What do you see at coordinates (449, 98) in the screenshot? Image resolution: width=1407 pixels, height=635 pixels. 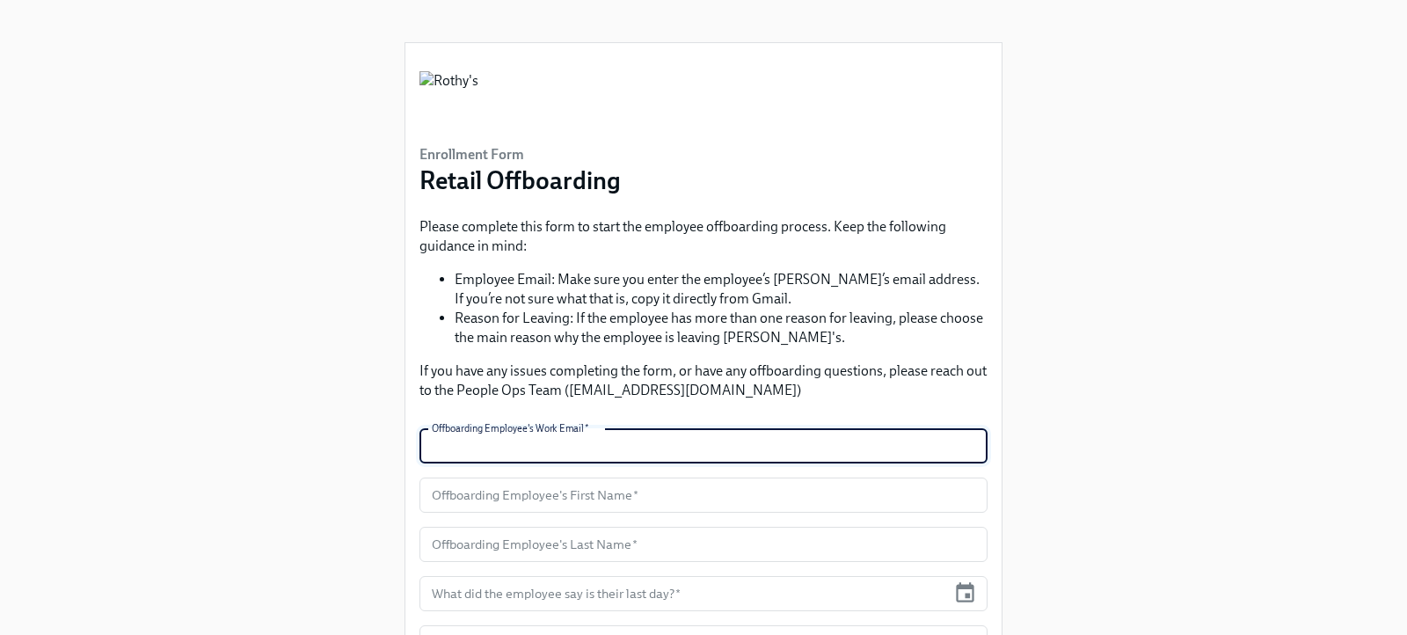 I see `img: Rothy's` at bounding box center [449, 98].